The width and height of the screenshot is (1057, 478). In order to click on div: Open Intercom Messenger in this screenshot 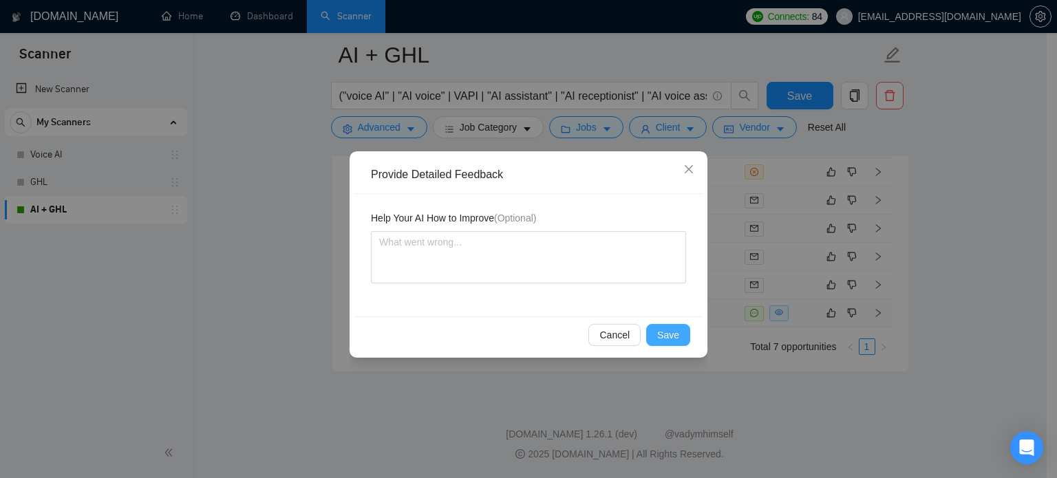, I will do `click(1027, 448)`.